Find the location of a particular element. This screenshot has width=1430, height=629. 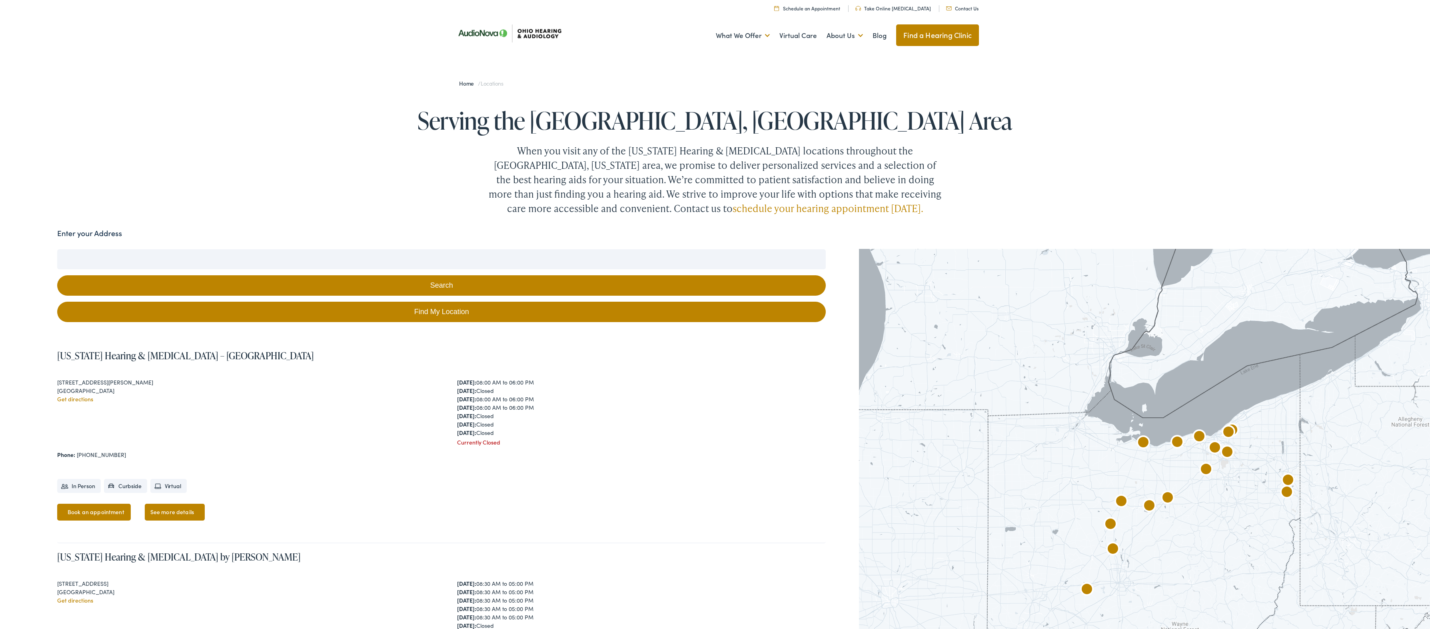

a: See more details is located at coordinates (175, 512).